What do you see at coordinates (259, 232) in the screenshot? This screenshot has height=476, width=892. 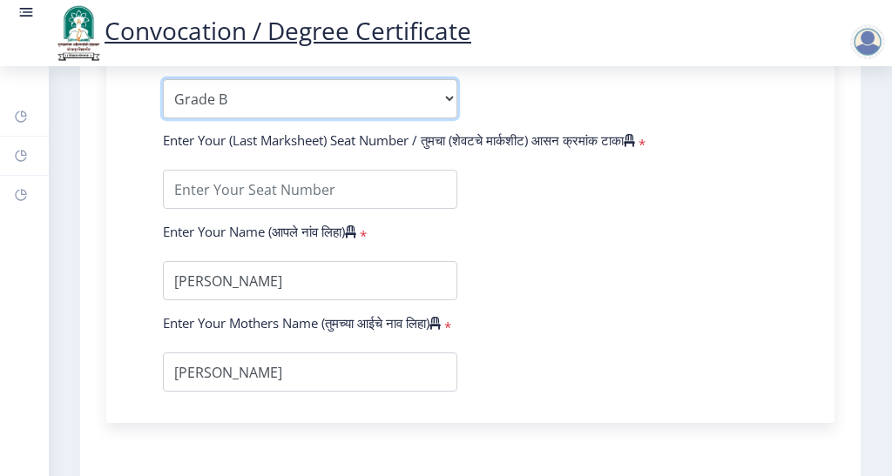 I see `label: Enter Your Name (आपले नांव लिहा)` at bounding box center [259, 232].